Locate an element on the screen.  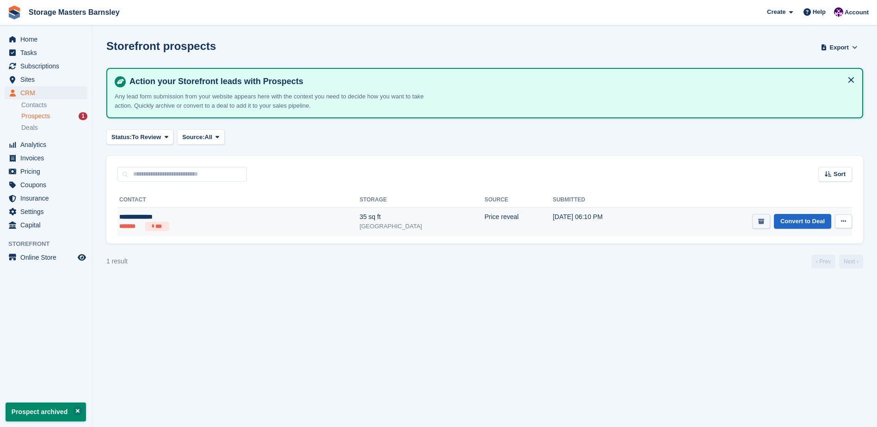
a: Next is located at coordinates (851, 262).